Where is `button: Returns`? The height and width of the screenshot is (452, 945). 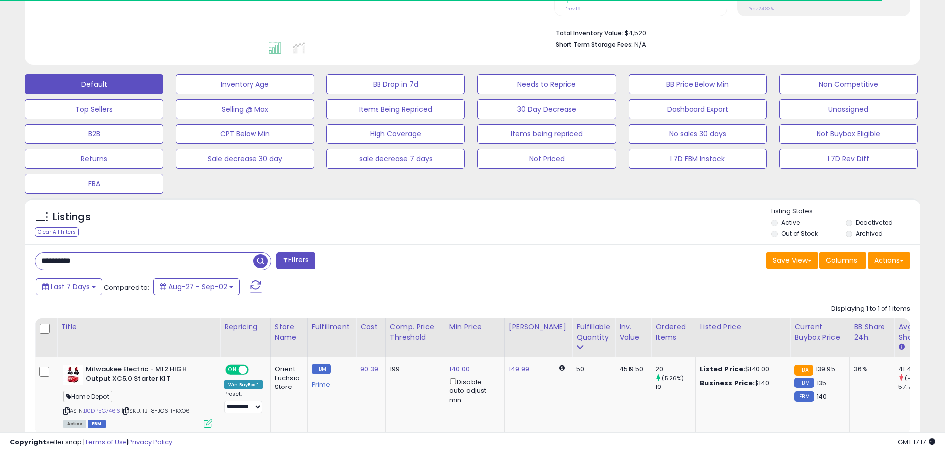
button: Returns is located at coordinates (94, 159).